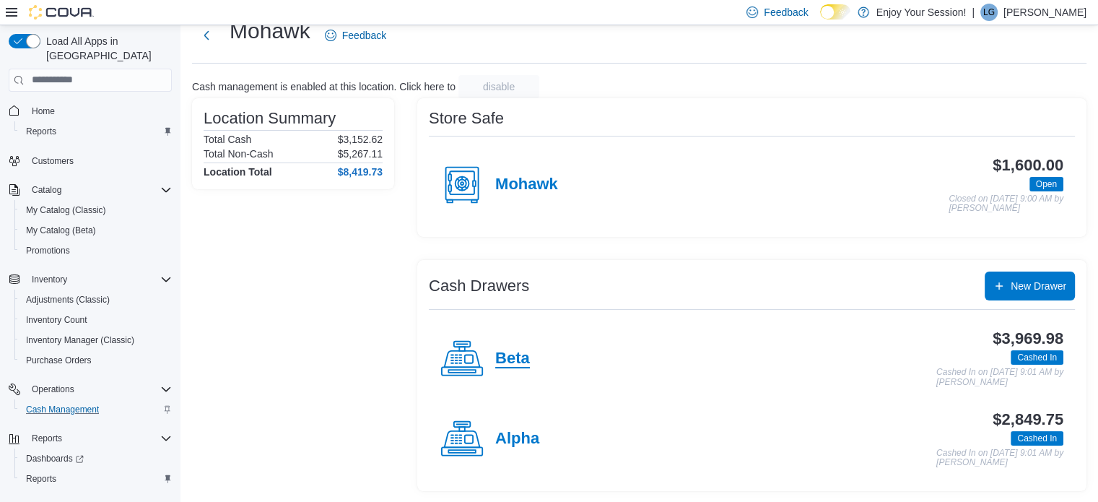 The height and width of the screenshot is (502, 1098). What do you see at coordinates (56, 320) in the screenshot?
I see `span: Inventory Count` at bounding box center [56, 320].